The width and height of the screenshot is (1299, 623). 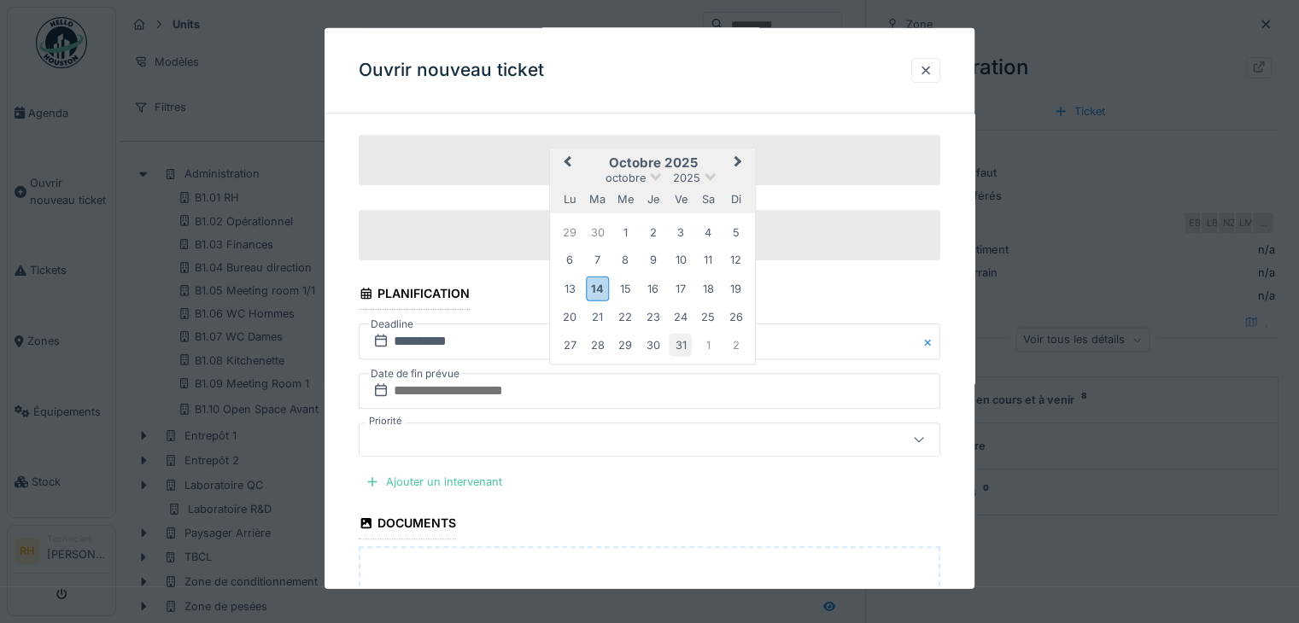 I want to click on div: Choose vendredi 24 octobre 2025, so click(x=680, y=317).